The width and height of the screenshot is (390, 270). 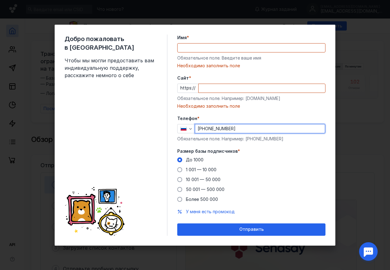 What do you see at coordinates (183, 78) in the screenshot?
I see `span: Cайт` at bounding box center [183, 78].